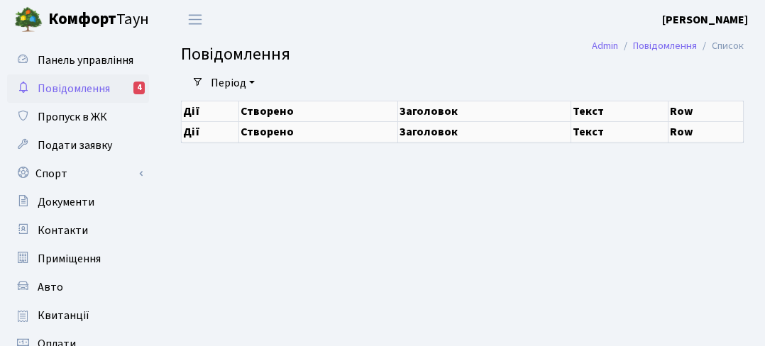 The height and width of the screenshot is (346, 765). What do you see at coordinates (50, 287) in the screenshot?
I see `span: Авто` at bounding box center [50, 287].